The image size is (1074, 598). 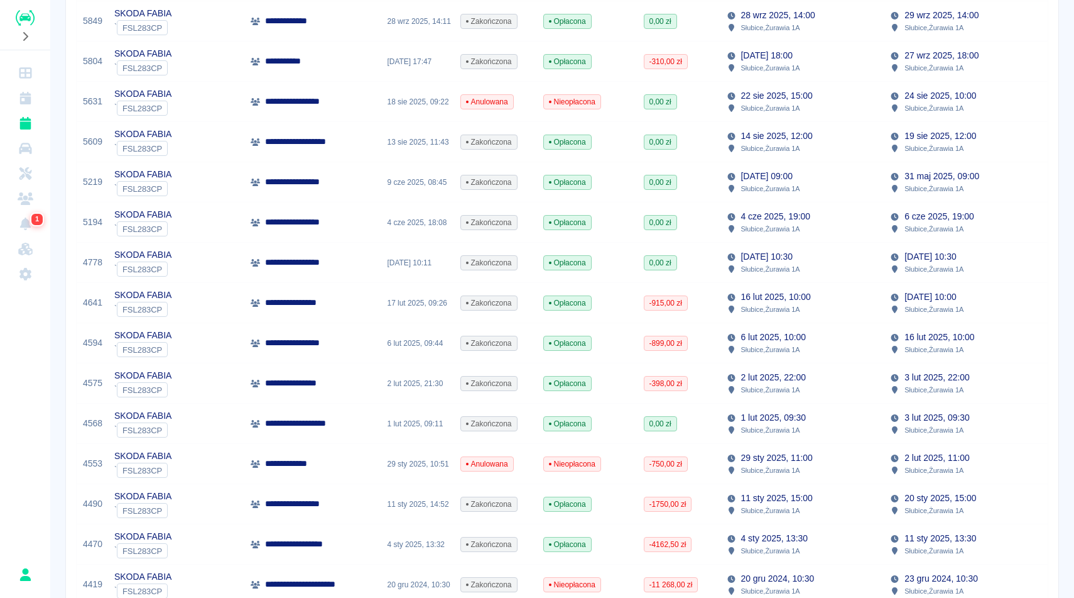 What do you see at coordinates (939, 337) in the screenshot?
I see `p: 16 lut 2025, 10:00` at bounding box center [939, 337].